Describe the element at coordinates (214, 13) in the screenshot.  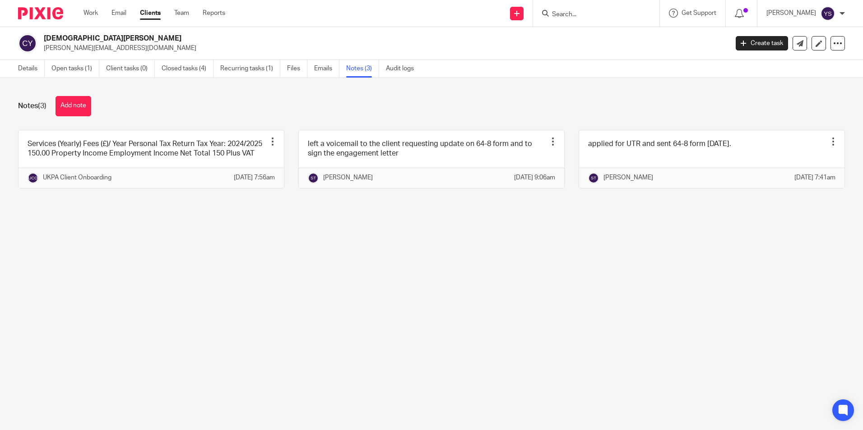
I see `a: Reports` at that location.